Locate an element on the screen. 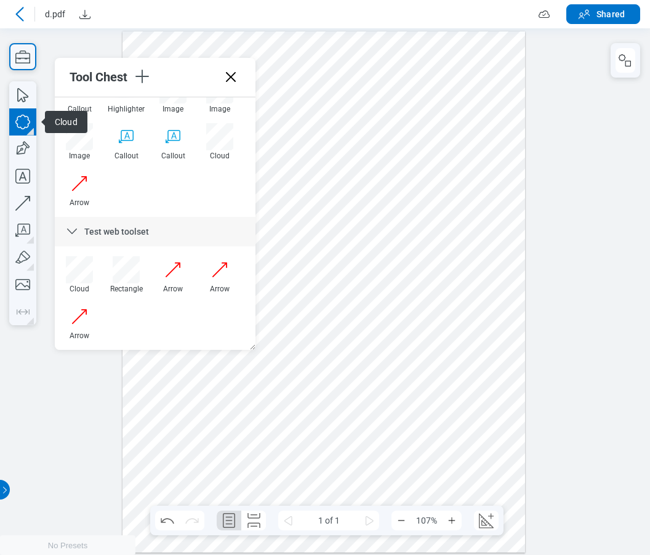 This screenshot has width=650, height=555. span: 107% is located at coordinates (427, 520).